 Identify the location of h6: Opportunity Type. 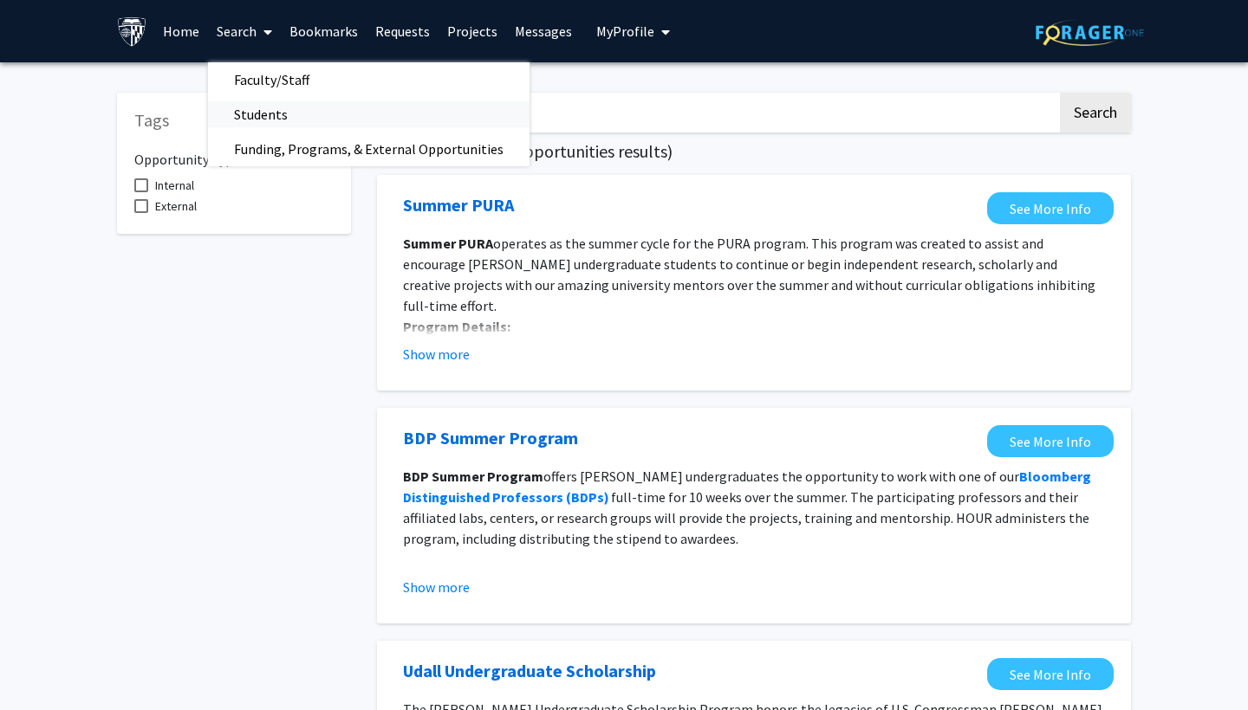
(234, 152).